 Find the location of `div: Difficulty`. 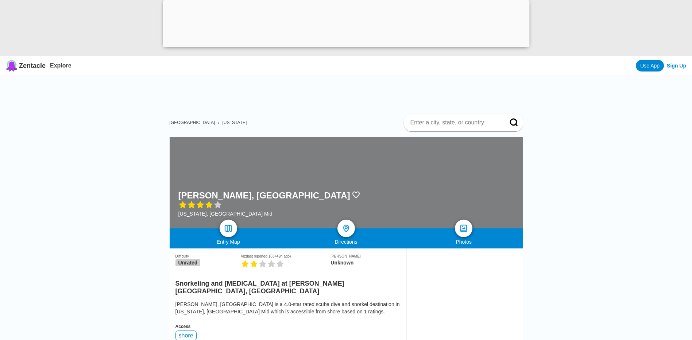

div: Difficulty is located at coordinates (208, 256).